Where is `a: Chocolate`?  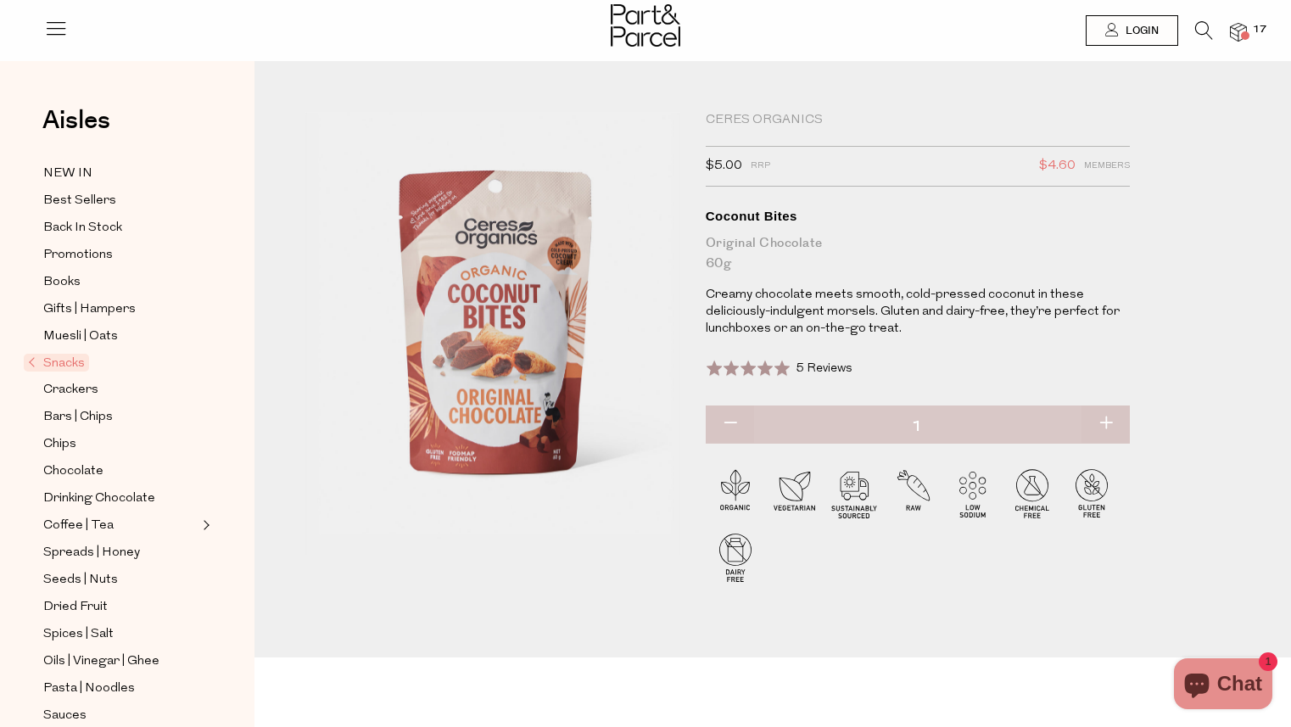 a: Chocolate is located at coordinates (120, 471).